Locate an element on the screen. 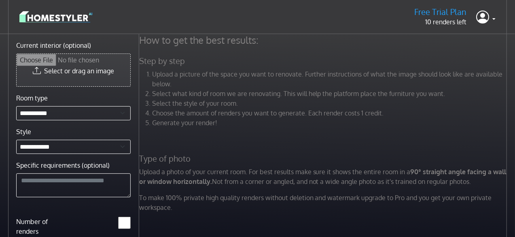 Image resolution: width=515 pixels, height=237 pixels. img: logo-3de290ba35641baa71223ecac5eacb59cb85b4c7fdf211dc9aaecaaee71ea2f8.svg is located at coordinates (56, 17).